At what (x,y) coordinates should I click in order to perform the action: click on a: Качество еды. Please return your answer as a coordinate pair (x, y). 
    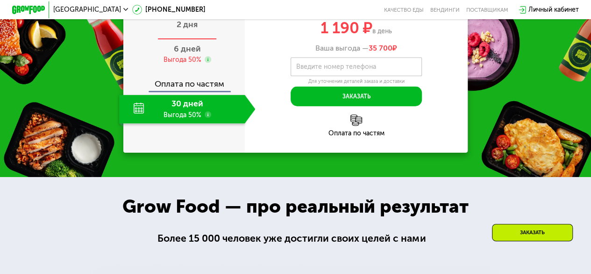
    Looking at the image, I should click on (404, 10).